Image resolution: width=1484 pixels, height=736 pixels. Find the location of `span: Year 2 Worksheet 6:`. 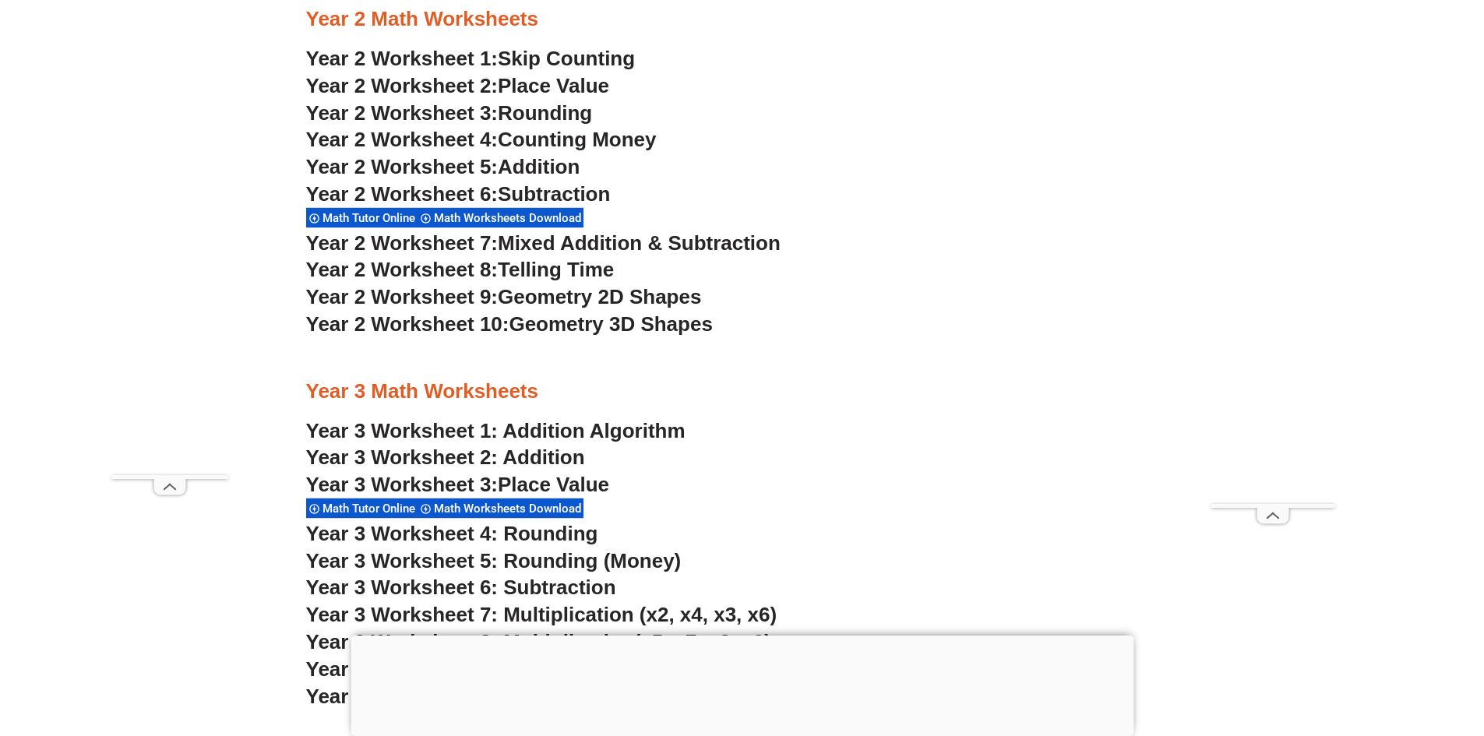

span: Year 2 Worksheet 6: is located at coordinates (402, 194).